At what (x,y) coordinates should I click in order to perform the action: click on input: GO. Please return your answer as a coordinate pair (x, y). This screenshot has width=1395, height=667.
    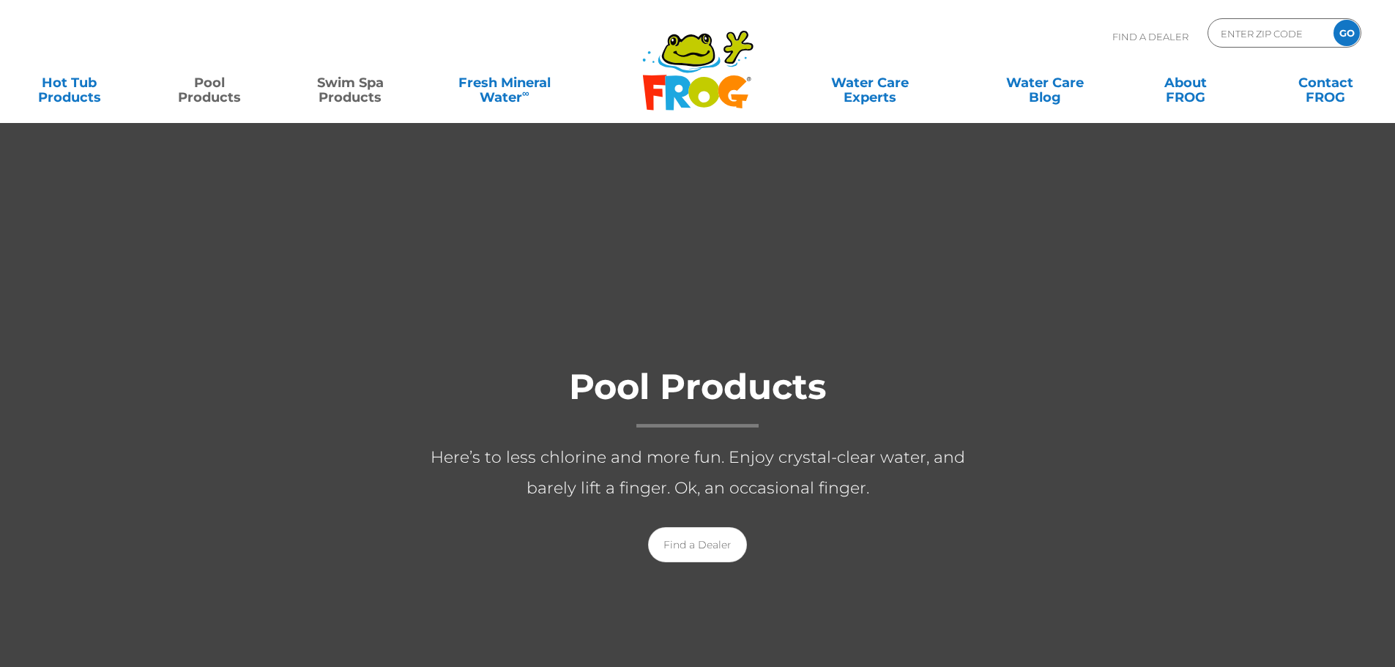
    Looking at the image, I should click on (1346, 33).